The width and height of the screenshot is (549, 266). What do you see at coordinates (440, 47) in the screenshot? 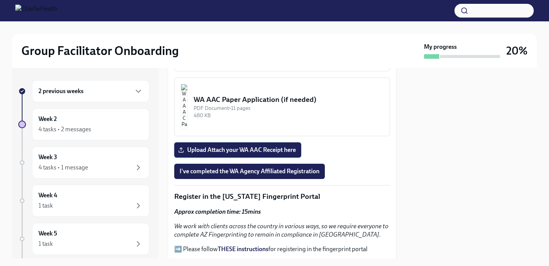
I see `strong: My progress` at bounding box center [440, 47].